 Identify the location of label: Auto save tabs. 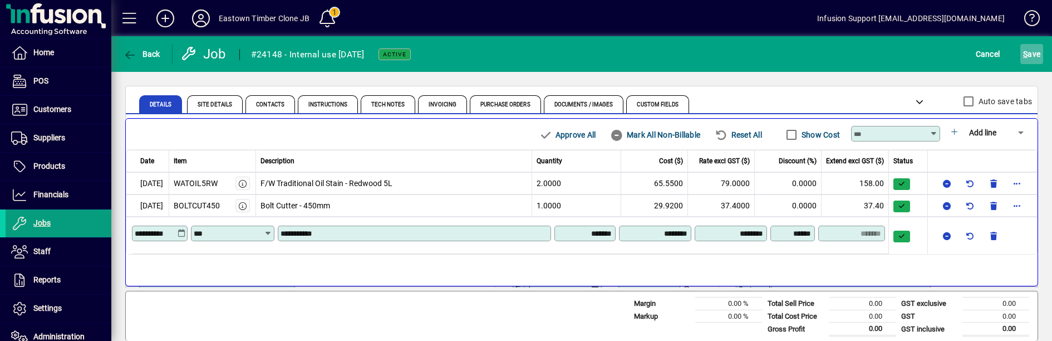
(1004, 101).